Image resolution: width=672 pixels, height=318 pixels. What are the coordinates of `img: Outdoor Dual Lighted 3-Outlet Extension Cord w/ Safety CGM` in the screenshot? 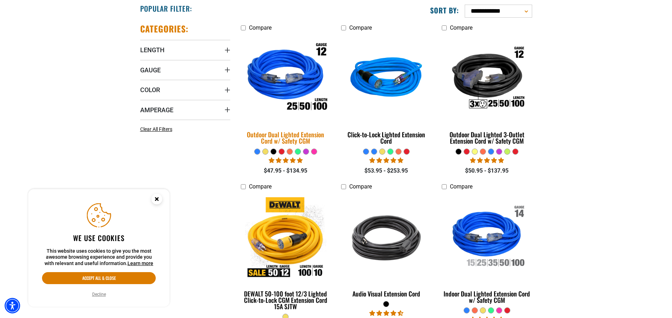 It's located at (487, 79).